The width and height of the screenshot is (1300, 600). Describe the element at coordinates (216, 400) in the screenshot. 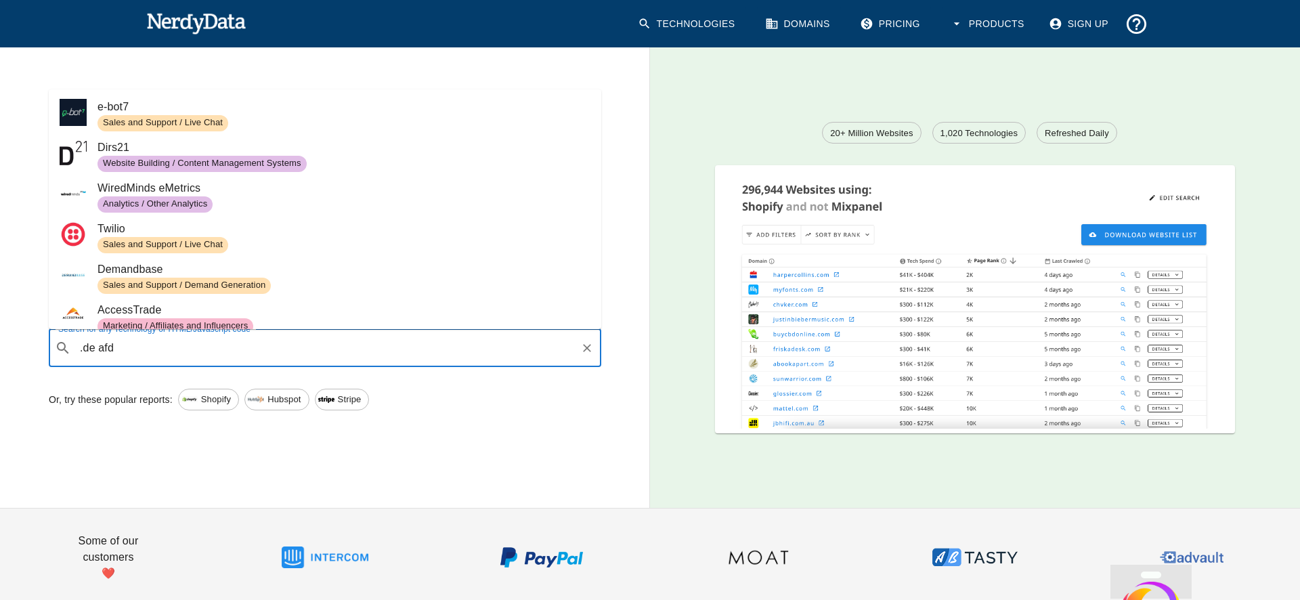

I see `span: Shopify` at that location.